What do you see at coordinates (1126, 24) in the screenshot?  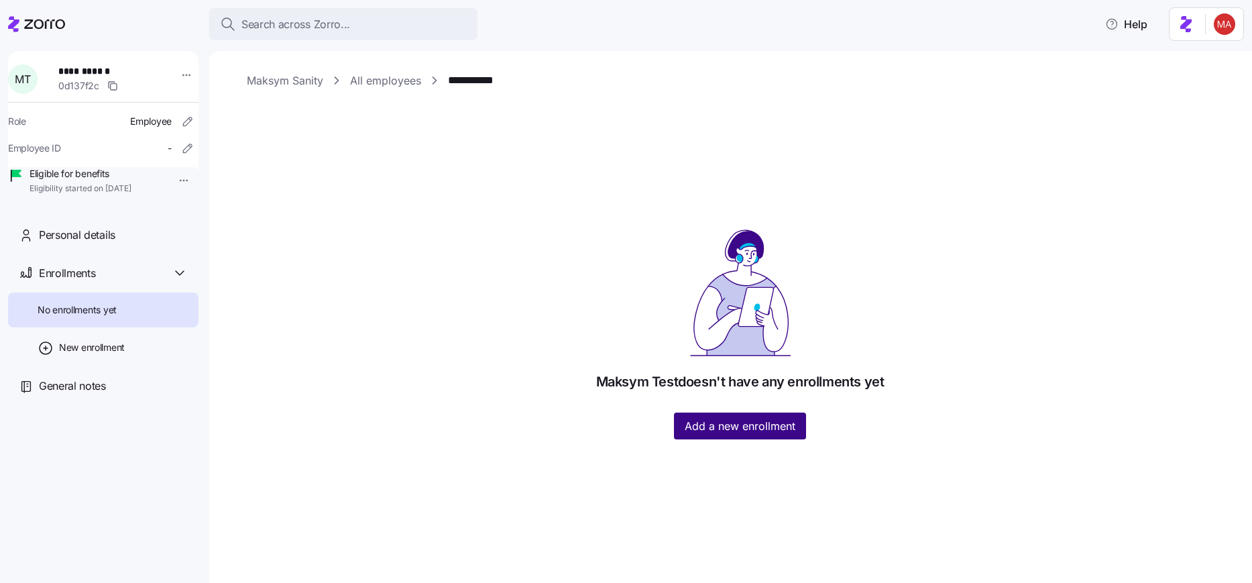 I see `button: Help` at bounding box center [1126, 24].